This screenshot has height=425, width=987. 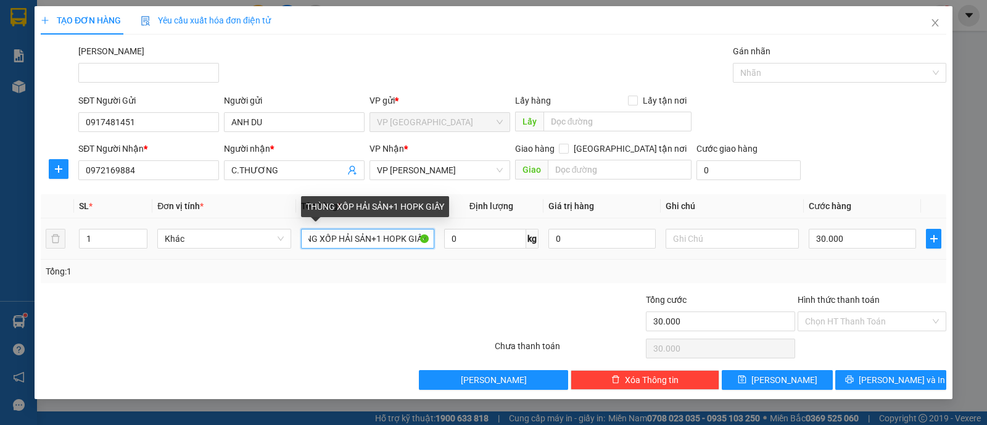 What do you see at coordinates (60, 48) in the screenshot?
I see `div: sơn` at bounding box center [60, 48].